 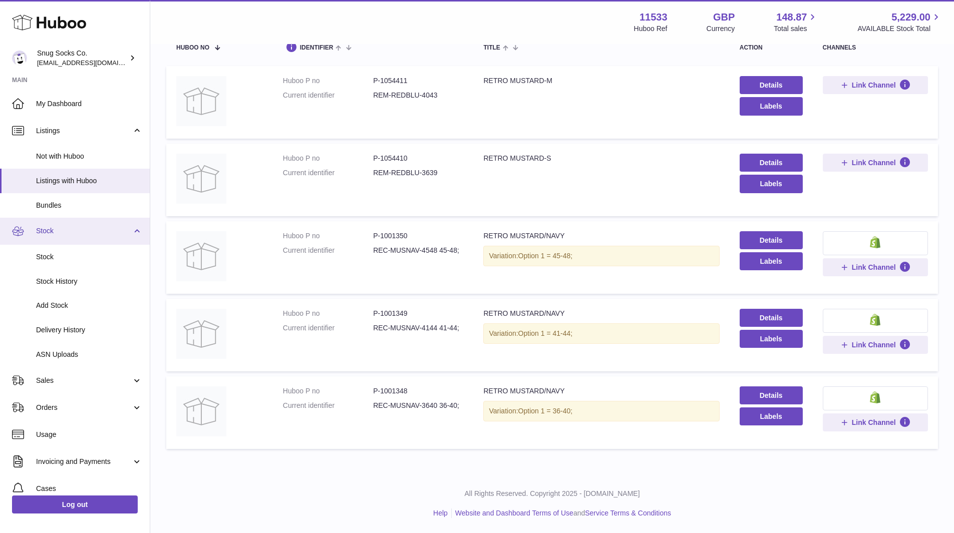 What do you see at coordinates (20, 58) in the screenshot?
I see `img: info@snugsocks.co.uk` at bounding box center [20, 58].